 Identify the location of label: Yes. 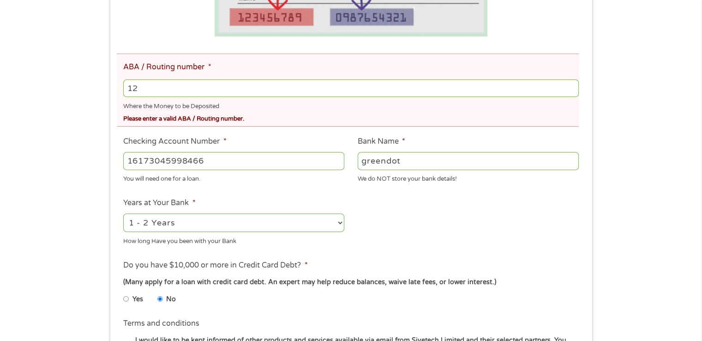
(138, 299).